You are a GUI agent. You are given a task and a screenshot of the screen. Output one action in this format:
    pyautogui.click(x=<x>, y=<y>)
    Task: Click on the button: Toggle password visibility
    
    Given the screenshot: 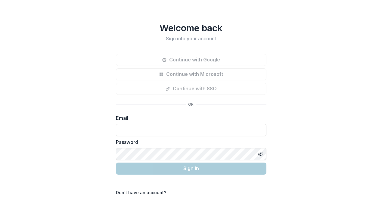 What is the action you would take?
    pyautogui.click(x=260, y=154)
    